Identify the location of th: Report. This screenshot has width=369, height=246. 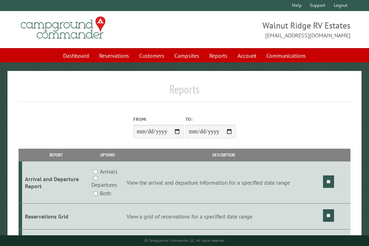
(56, 155).